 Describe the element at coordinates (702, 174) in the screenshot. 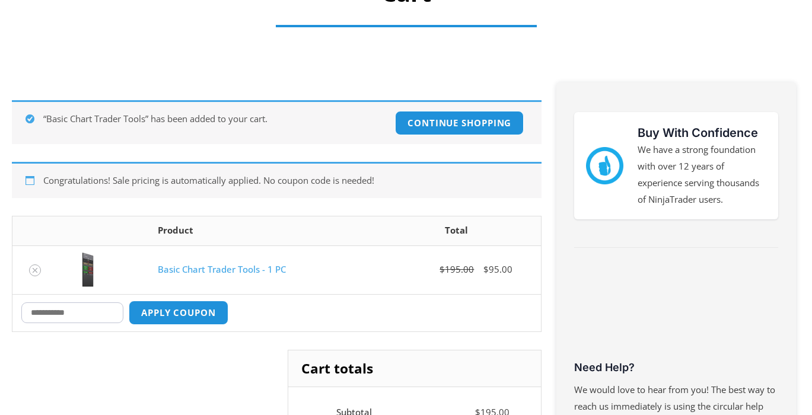

I see `p: We have a strong foundation with over 12 years of experience serving thousands of NinjaTrader users.` at that location.